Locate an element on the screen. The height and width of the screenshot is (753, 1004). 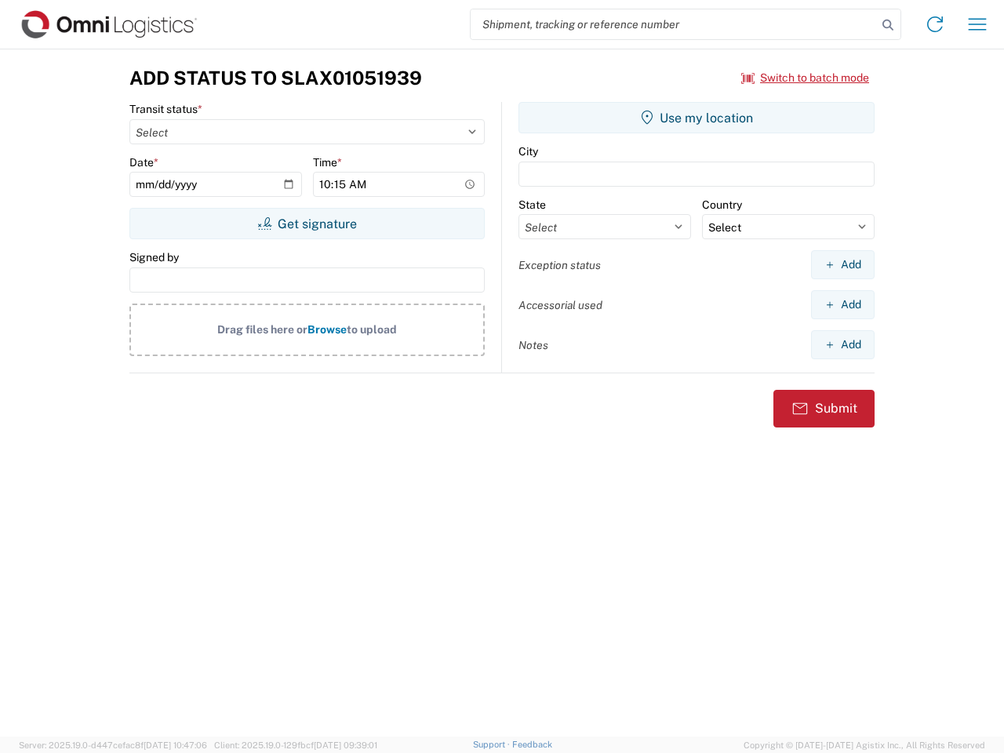
button: Get signature is located at coordinates (307, 224).